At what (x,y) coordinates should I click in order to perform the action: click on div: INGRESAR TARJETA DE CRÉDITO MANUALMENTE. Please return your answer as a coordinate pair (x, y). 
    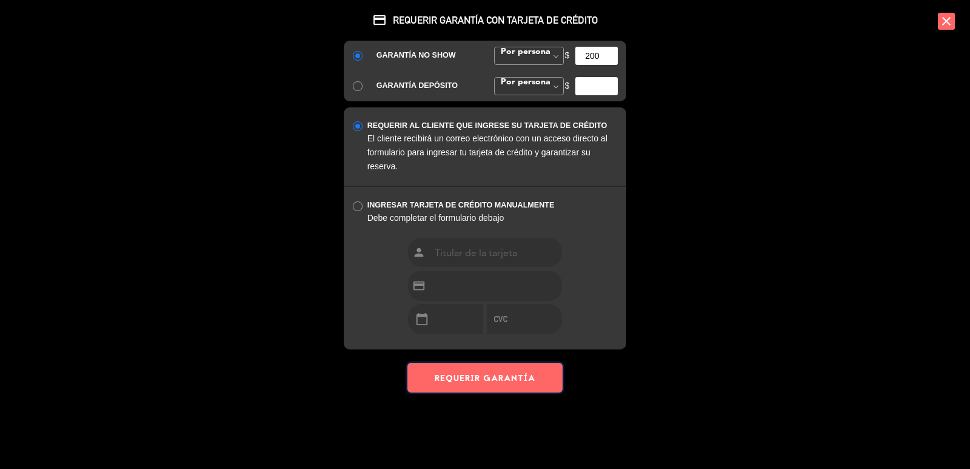
    Looking at the image, I should click on (492, 205).